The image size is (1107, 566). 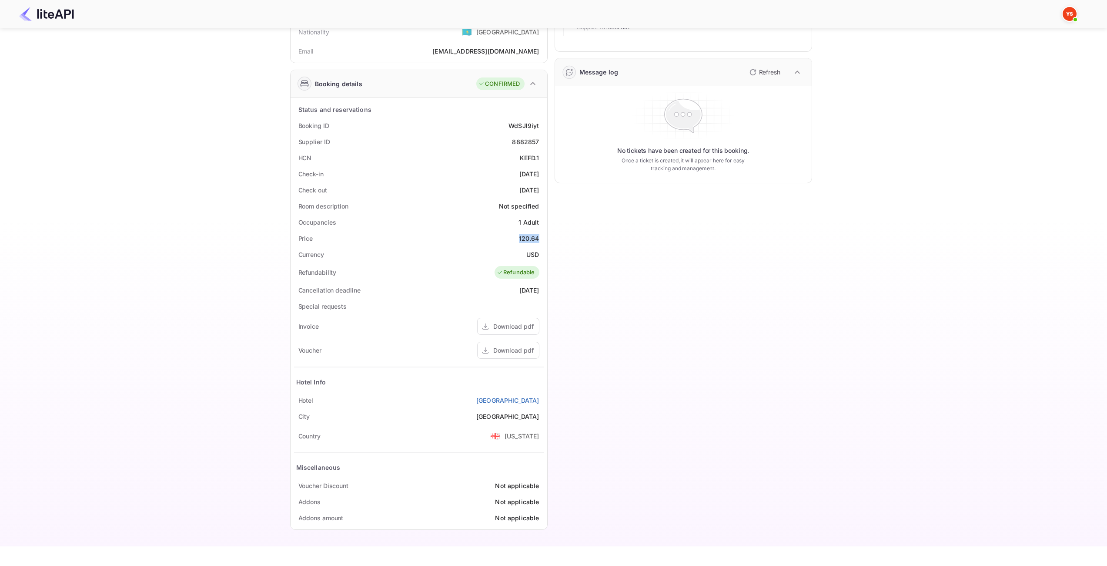 I want to click on ya-tr-span: Adult, so click(x=531, y=222).